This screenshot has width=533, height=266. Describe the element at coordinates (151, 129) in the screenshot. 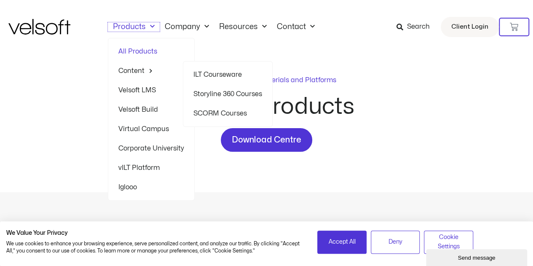

I see `a: Virtual Campus` at that location.